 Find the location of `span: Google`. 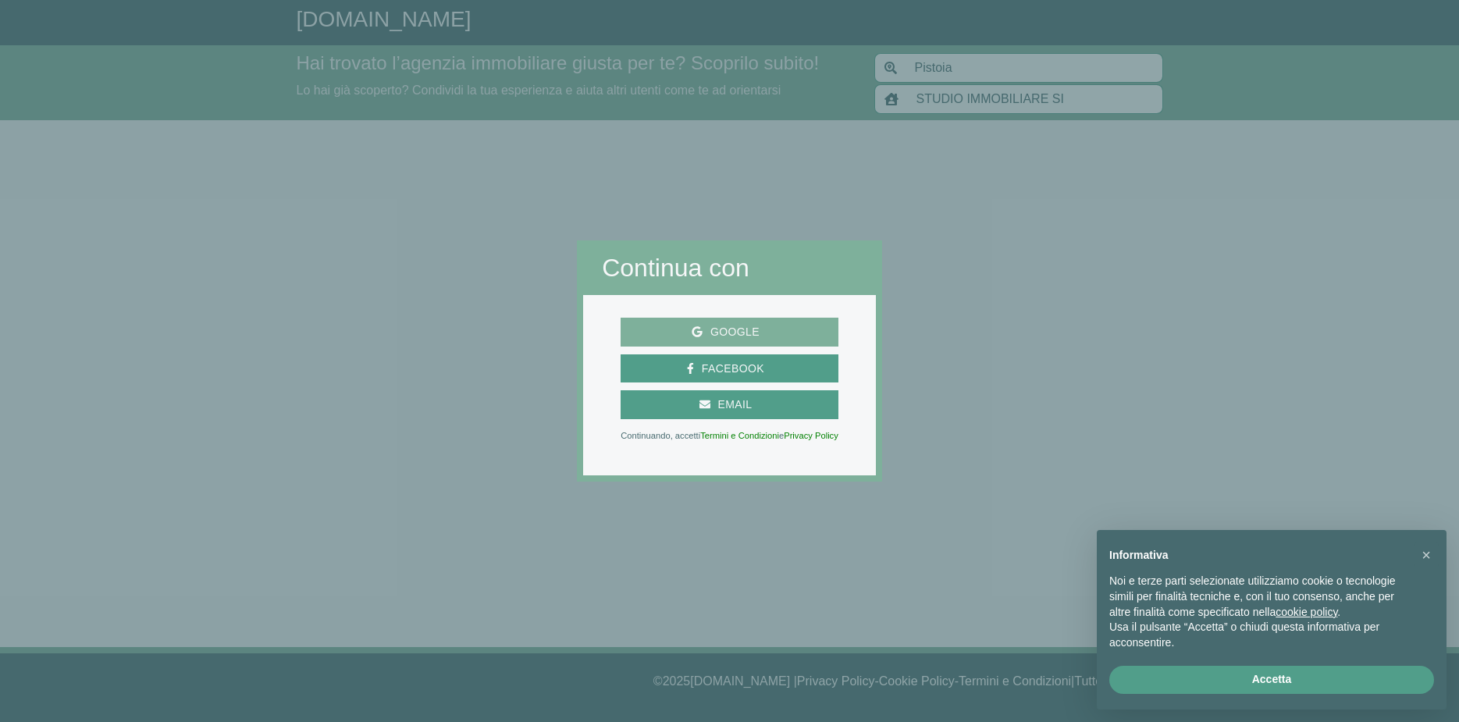

span: Google is located at coordinates (735, 332).